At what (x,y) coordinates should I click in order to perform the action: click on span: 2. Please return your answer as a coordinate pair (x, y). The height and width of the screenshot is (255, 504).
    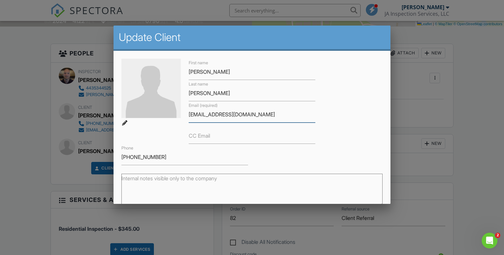
    Looking at the image, I should click on (498, 236).